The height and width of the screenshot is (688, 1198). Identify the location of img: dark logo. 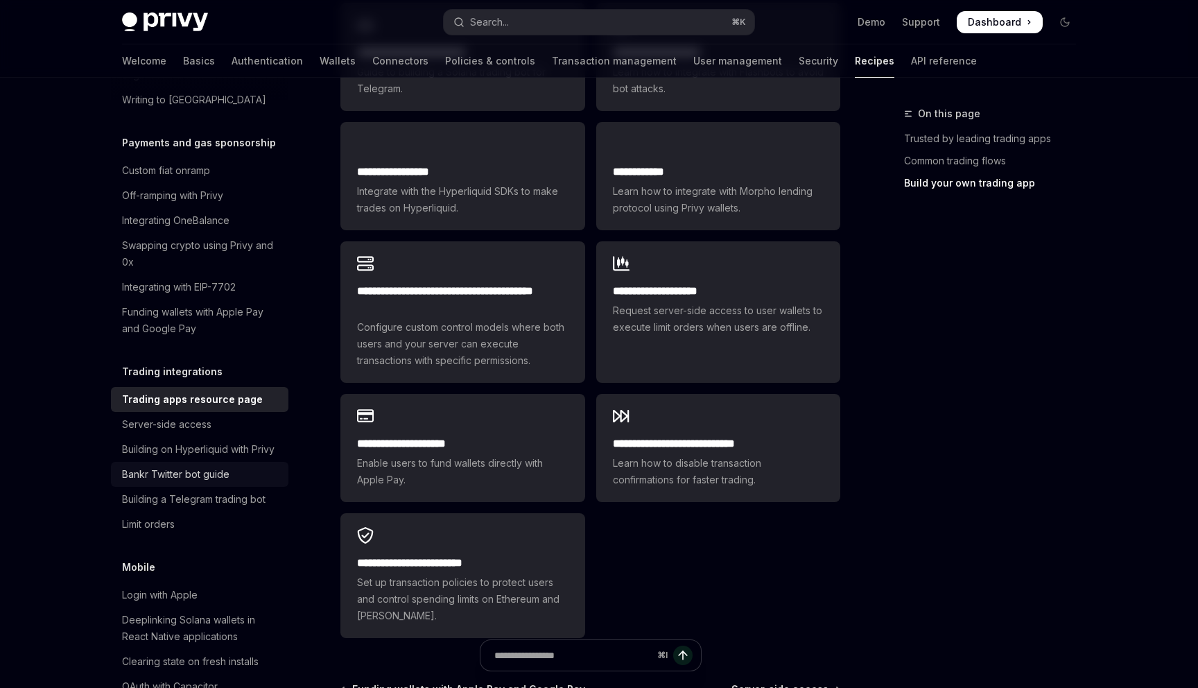
(165, 22).